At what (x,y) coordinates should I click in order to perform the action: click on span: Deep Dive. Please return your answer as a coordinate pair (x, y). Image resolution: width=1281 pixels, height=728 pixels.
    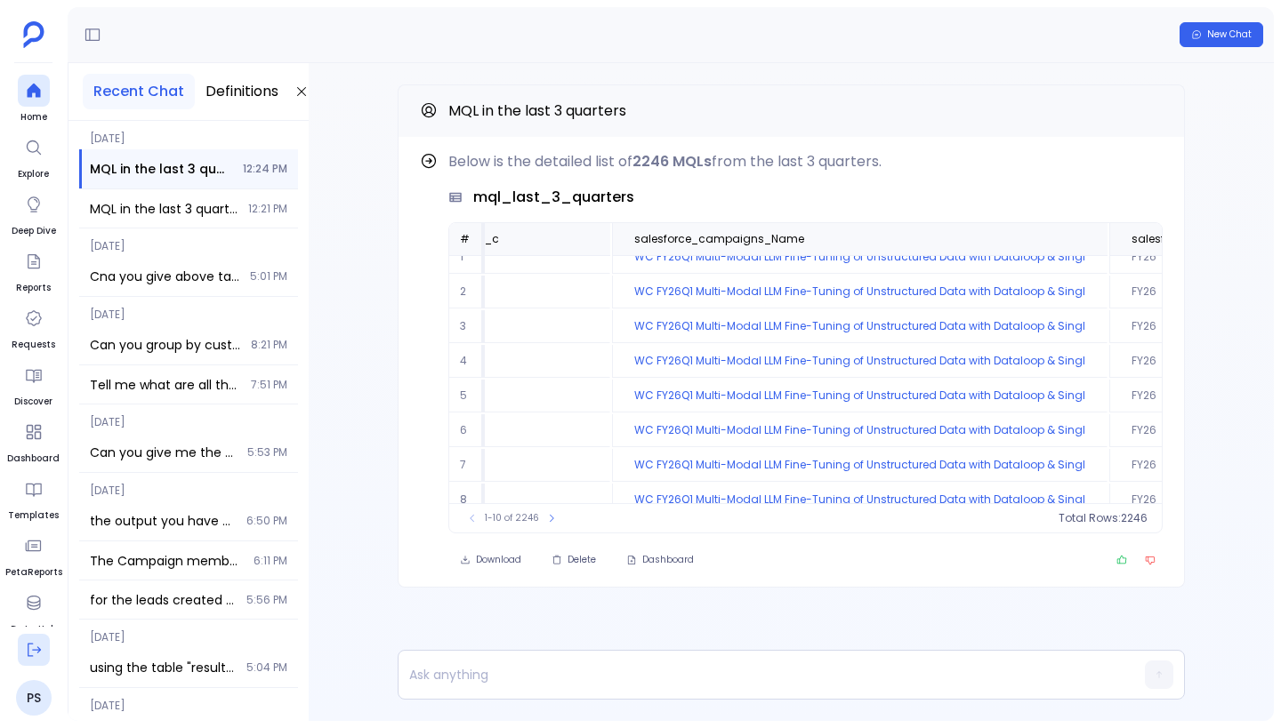
    Looking at the image, I should click on (34, 231).